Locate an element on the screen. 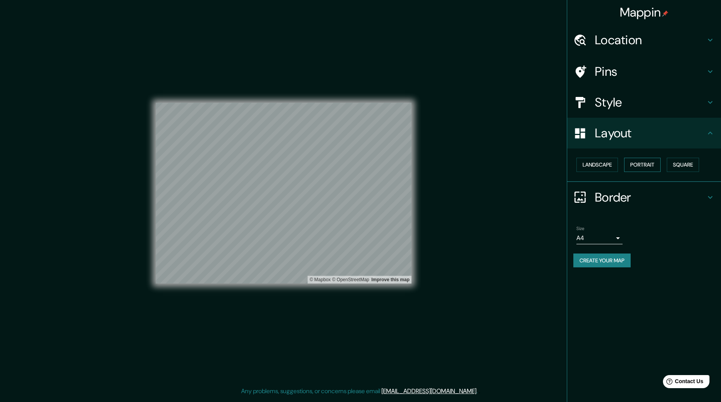 The image size is (721, 402). h4: Layout is located at coordinates (650, 133).